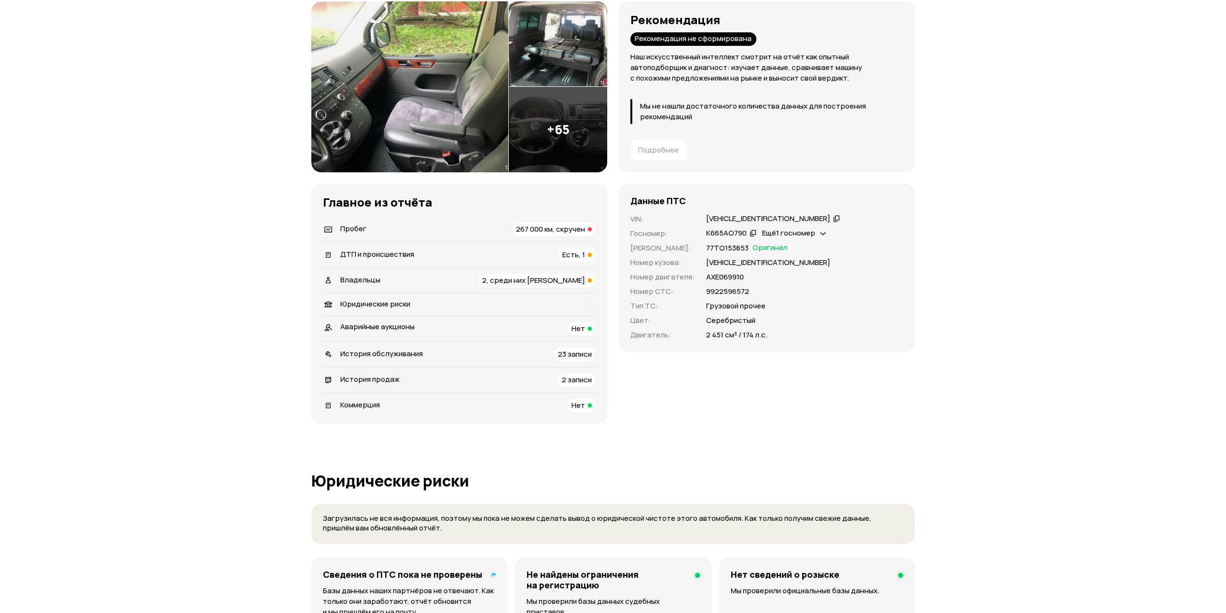  What do you see at coordinates (728, 248) in the screenshot?
I see `p: 77ТО153853` at bounding box center [728, 248].